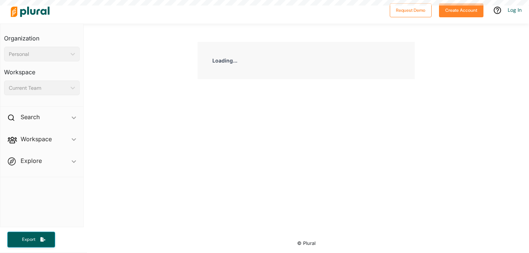 This screenshot has height=253, width=529. What do you see at coordinates (461, 10) in the screenshot?
I see `button: Create Account` at bounding box center [461, 10].